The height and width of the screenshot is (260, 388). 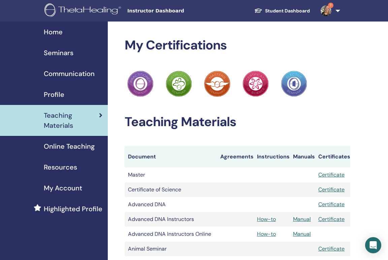 I want to click on td: Advanced DNA Instructors Online, so click(x=171, y=234).